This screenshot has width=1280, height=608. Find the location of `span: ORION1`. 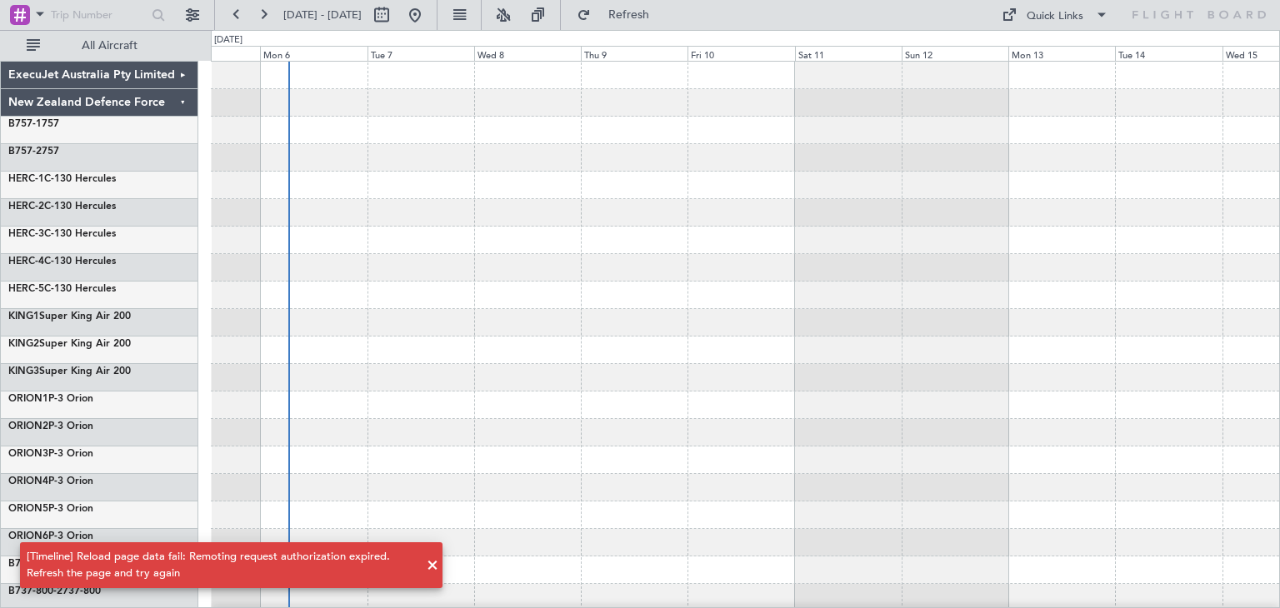

span: ORION1 is located at coordinates (28, 399).